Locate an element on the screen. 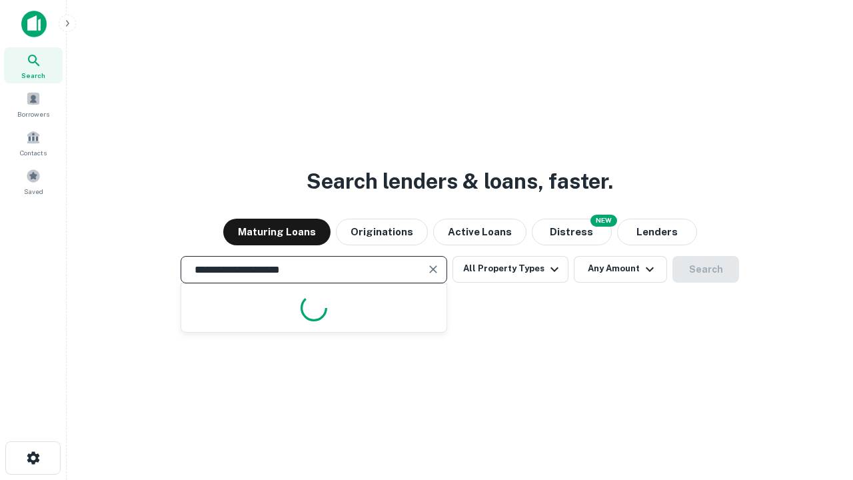 This screenshot has height=480, width=853. button: Search distressed loans with lien and other non-mortgage details. is located at coordinates (571, 232).